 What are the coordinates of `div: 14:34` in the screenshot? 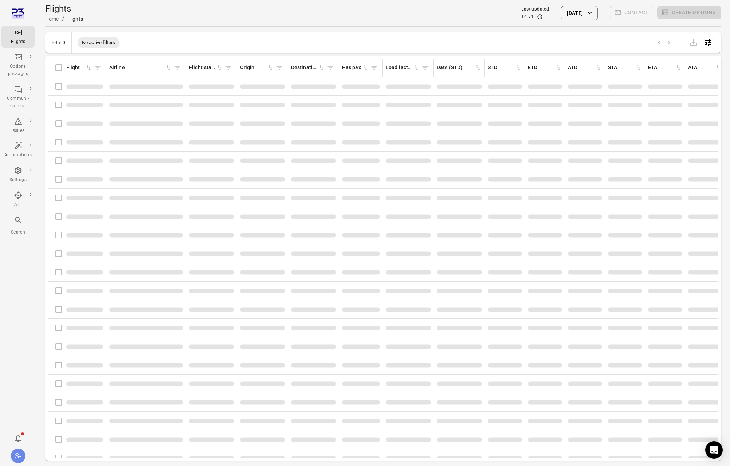 It's located at (527, 17).